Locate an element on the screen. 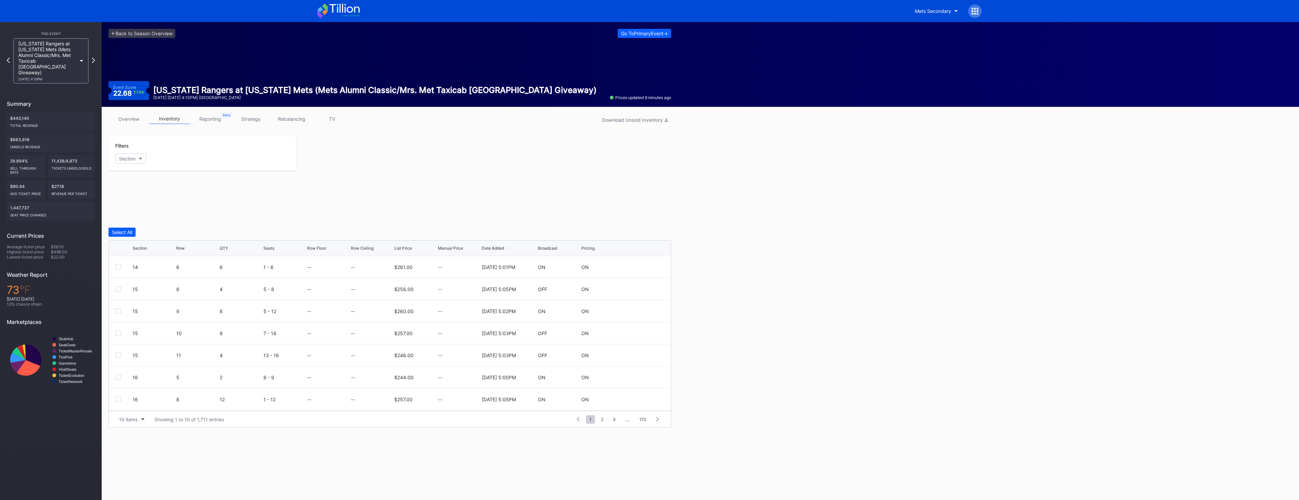 This screenshot has height=500, width=1299. div: Pricing is located at coordinates (588, 248).